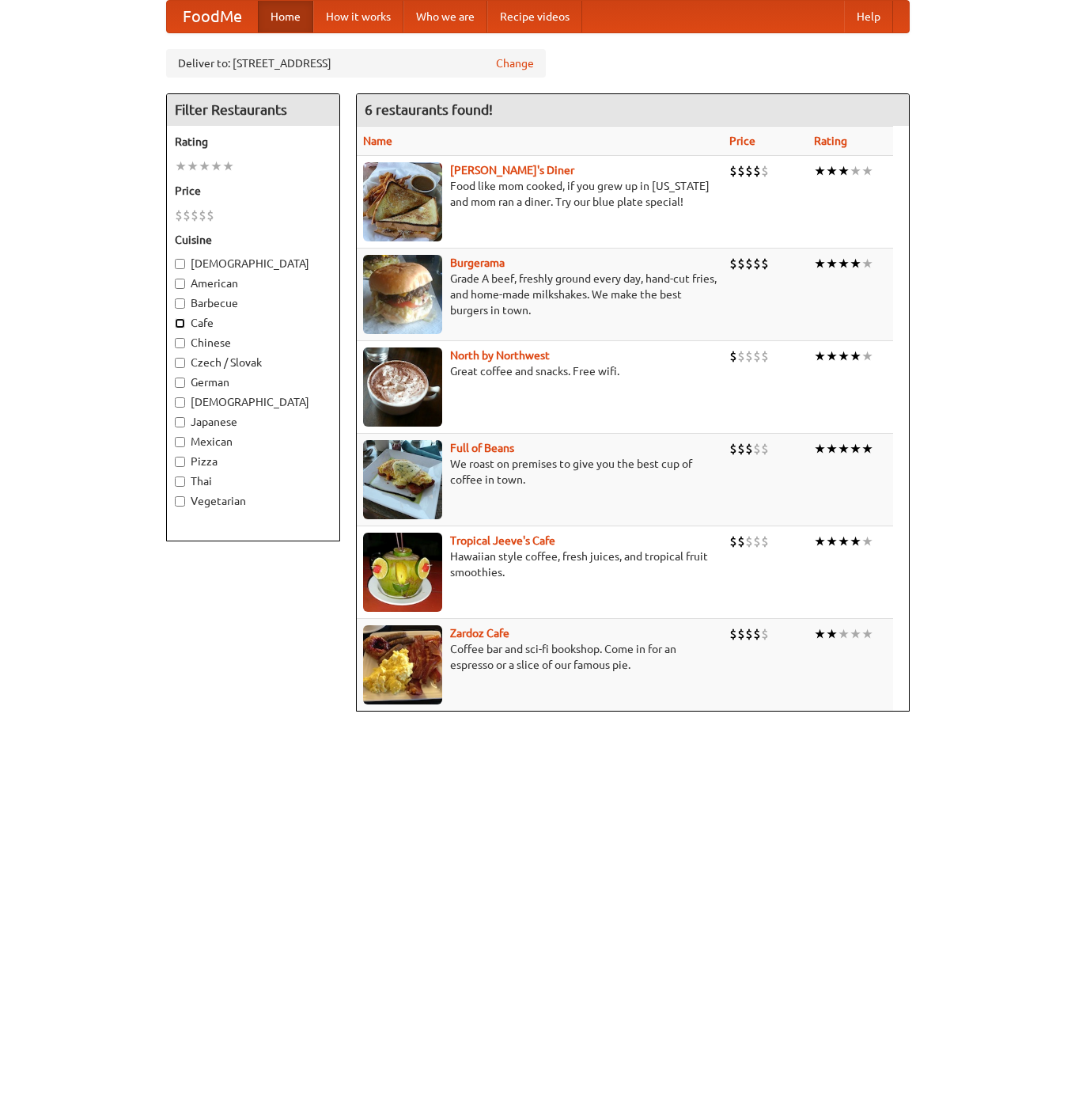 This screenshot has width=1075, height=1120. What do you see at coordinates (742, 141) in the screenshot?
I see `a: Price` at bounding box center [742, 141].